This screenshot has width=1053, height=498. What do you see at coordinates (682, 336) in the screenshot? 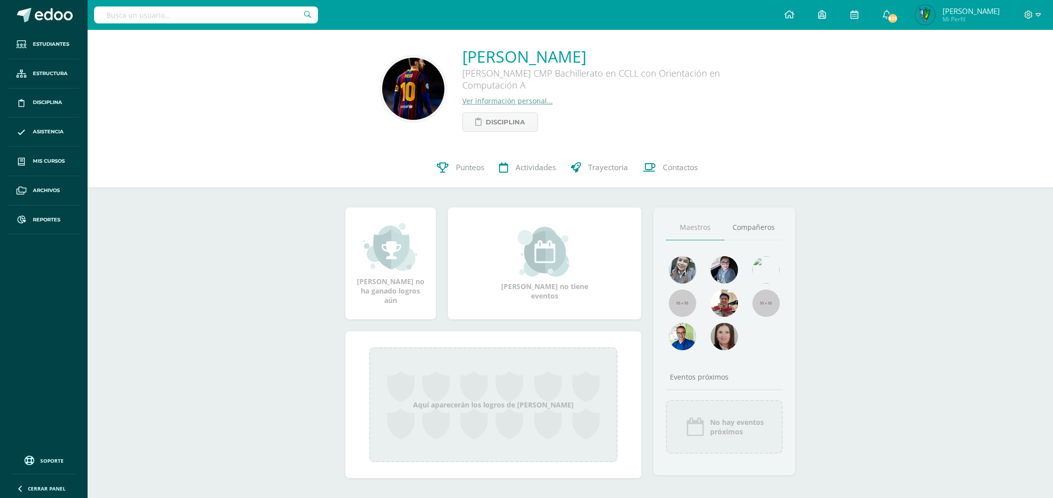
I see `img: 10741f48bcca31577cbcd80b61dad2f3.png` at bounding box center [682, 336].